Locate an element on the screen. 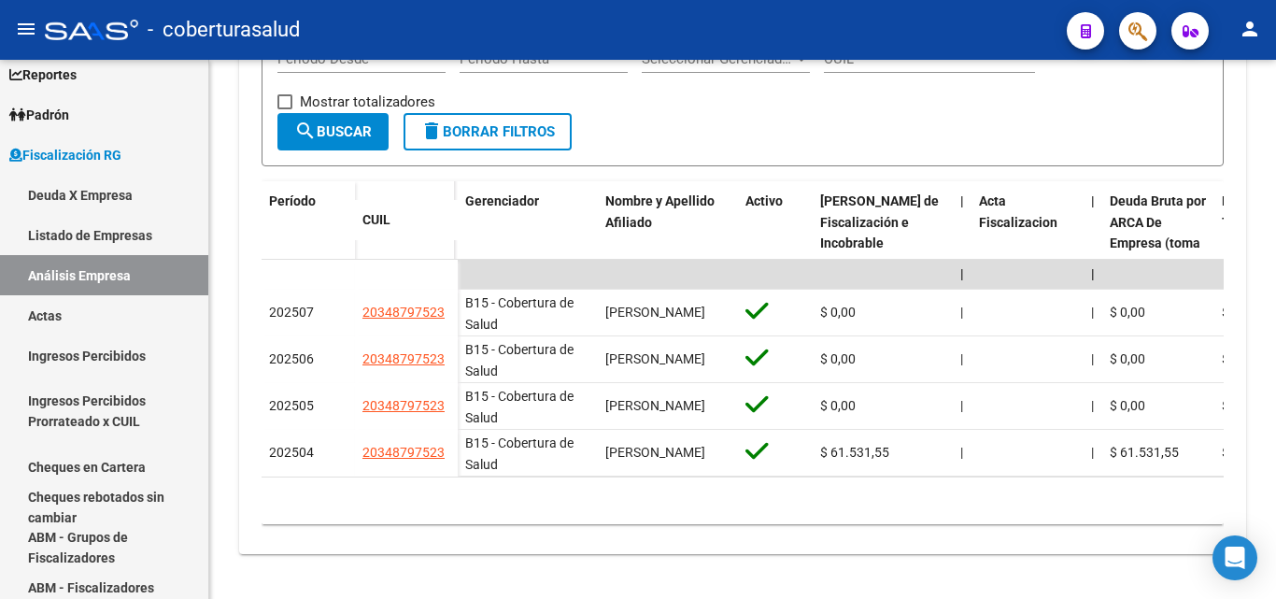  span: Activo is located at coordinates (764, 201).